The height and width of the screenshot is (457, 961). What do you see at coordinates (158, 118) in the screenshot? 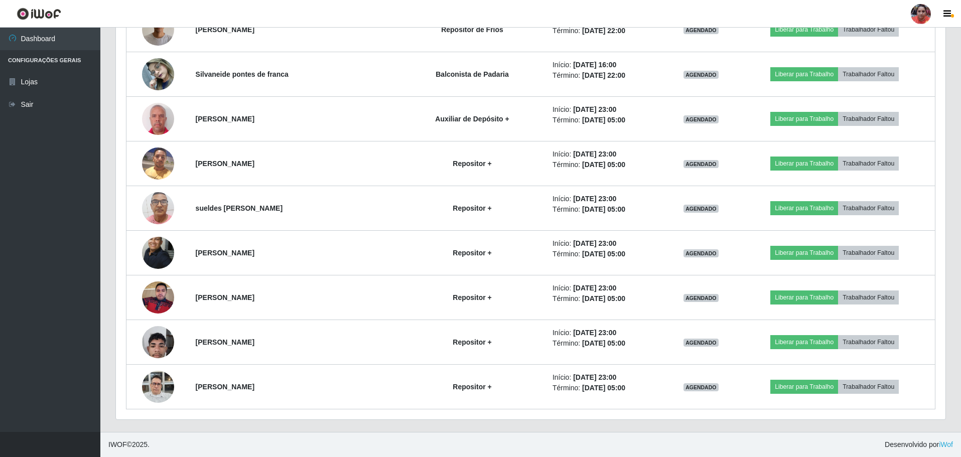
I see `img: 1749158606538.jpeg` at bounding box center [158, 118].